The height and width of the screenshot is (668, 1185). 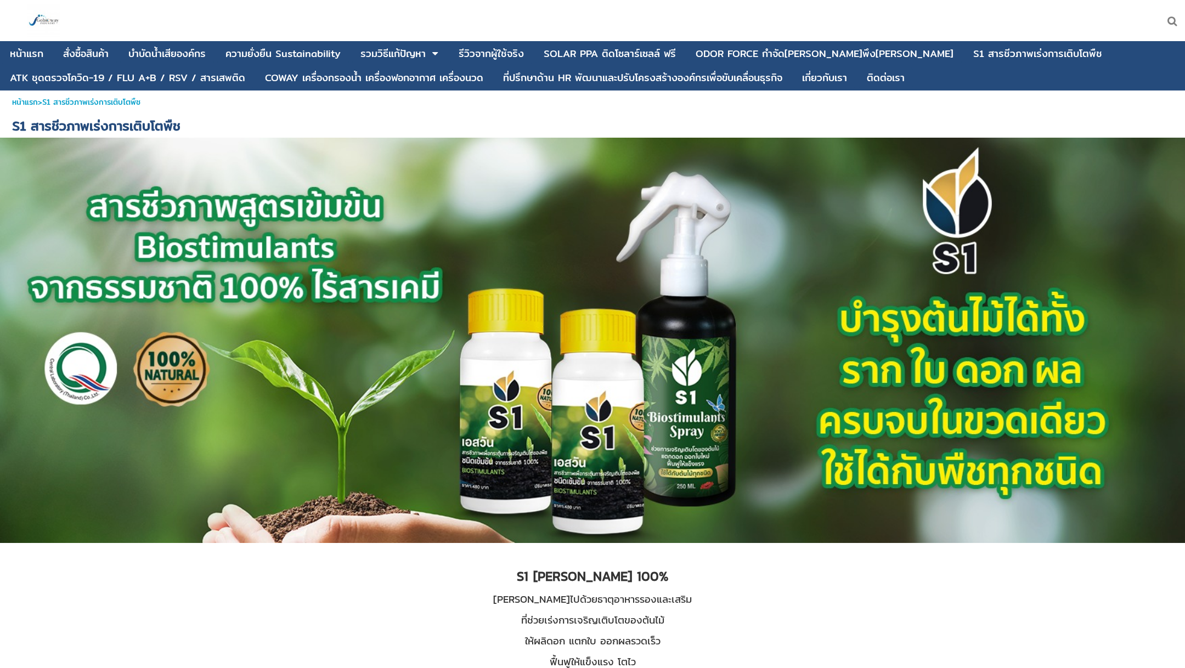 What do you see at coordinates (1038, 54) in the screenshot?
I see `div: S1 สารชีวภาพเร่งการเติบโตพืช` at bounding box center [1038, 54].